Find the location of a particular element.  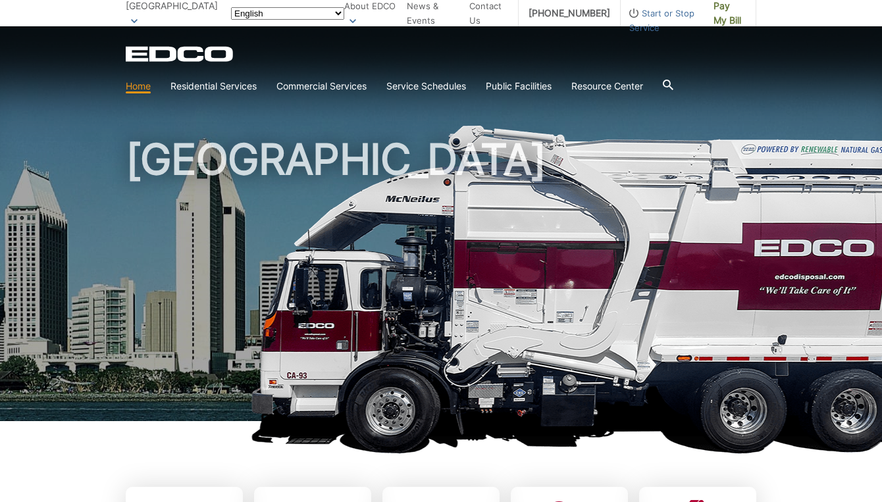

a: Home is located at coordinates (138, 86).